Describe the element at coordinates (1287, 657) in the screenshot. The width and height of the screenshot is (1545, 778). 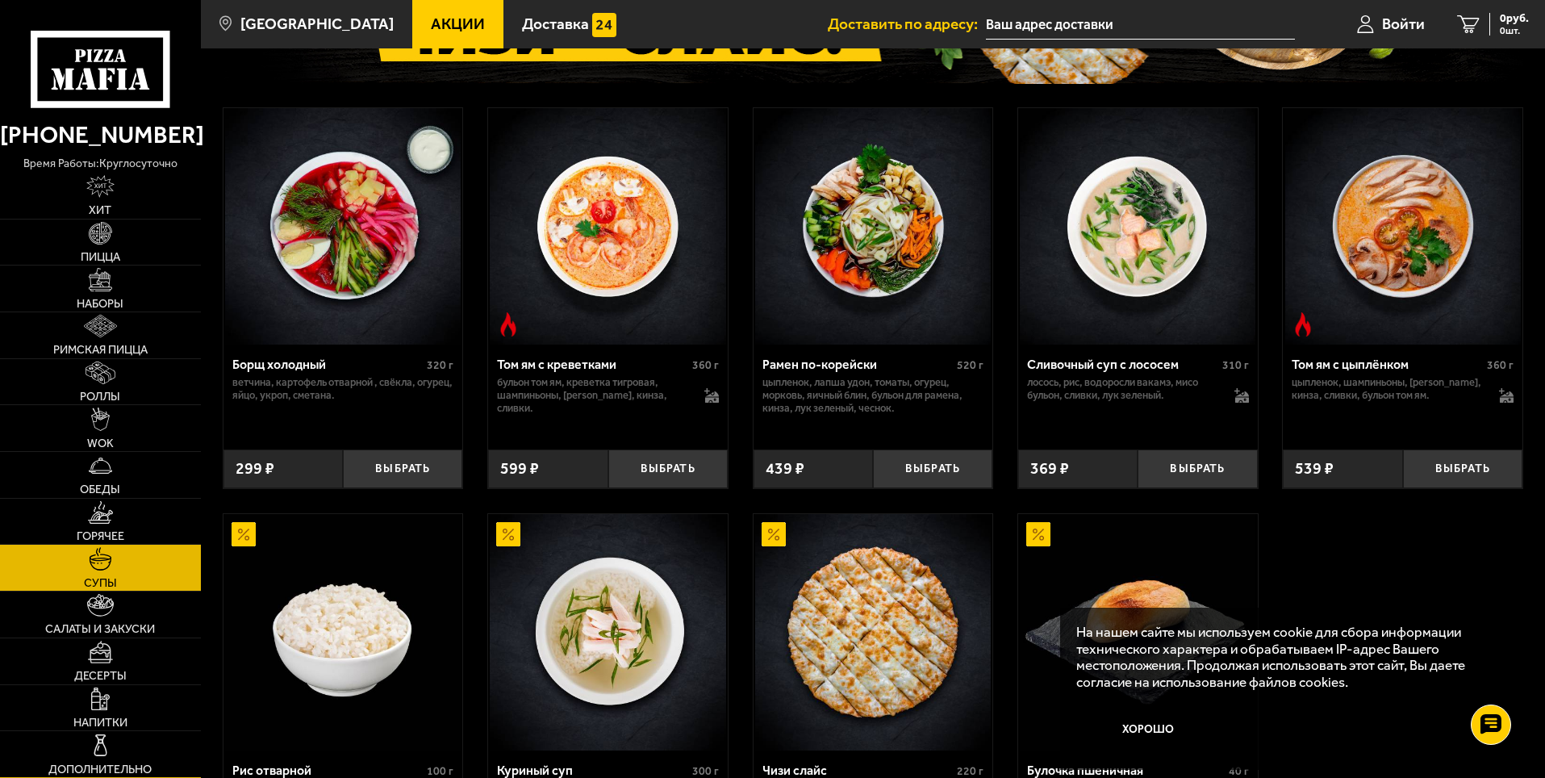
I see `p: На нашем сайте мы используем cookie для сбора информации технического характера и обрабатываем IP...` at that location.